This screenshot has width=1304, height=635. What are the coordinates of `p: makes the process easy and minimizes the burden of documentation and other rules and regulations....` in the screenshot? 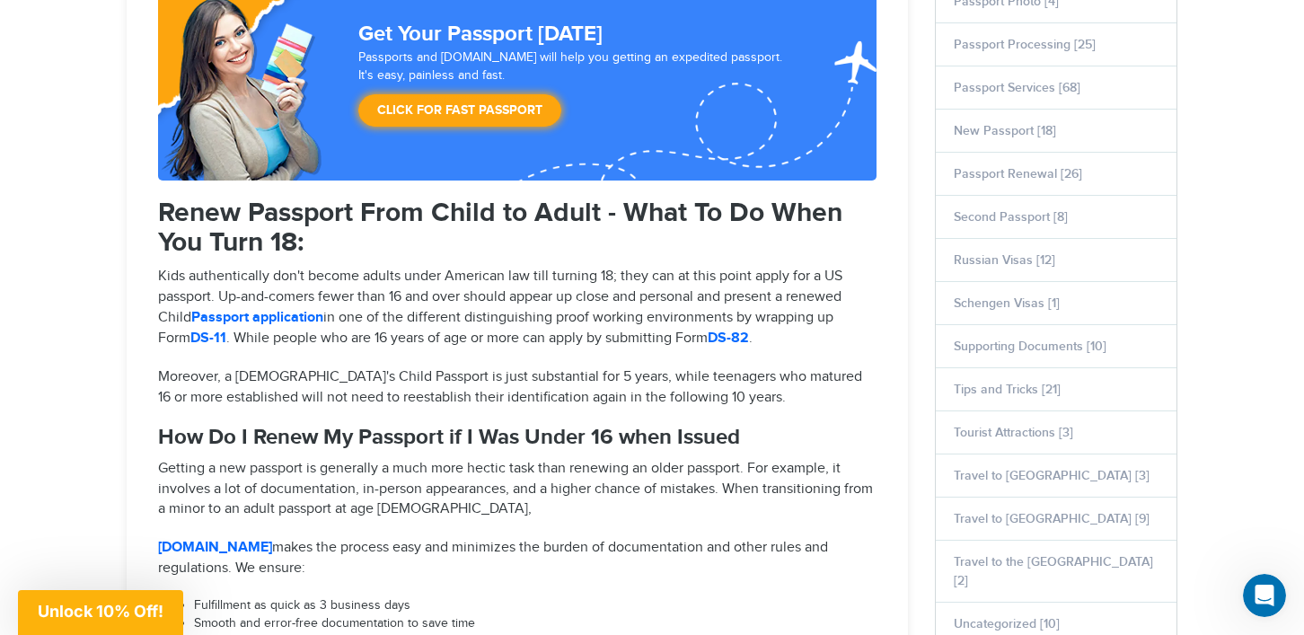 It's located at (517, 558).